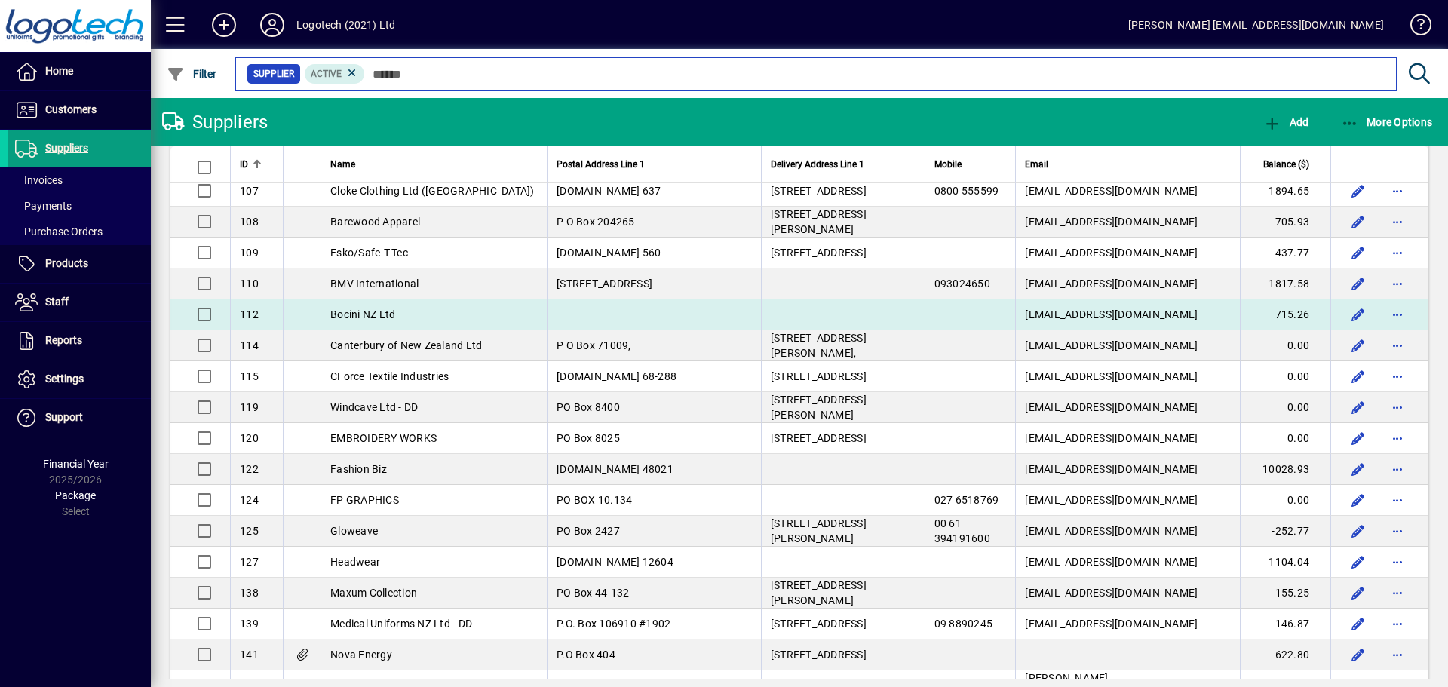  What do you see at coordinates (249, 222) in the screenshot?
I see `span: 108` at bounding box center [249, 222].